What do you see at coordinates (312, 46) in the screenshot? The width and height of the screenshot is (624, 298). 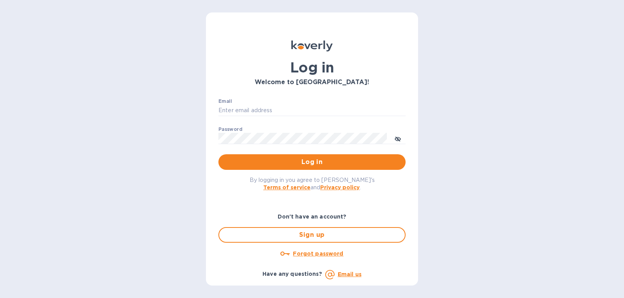 I see `img: Koverly` at bounding box center [312, 46].